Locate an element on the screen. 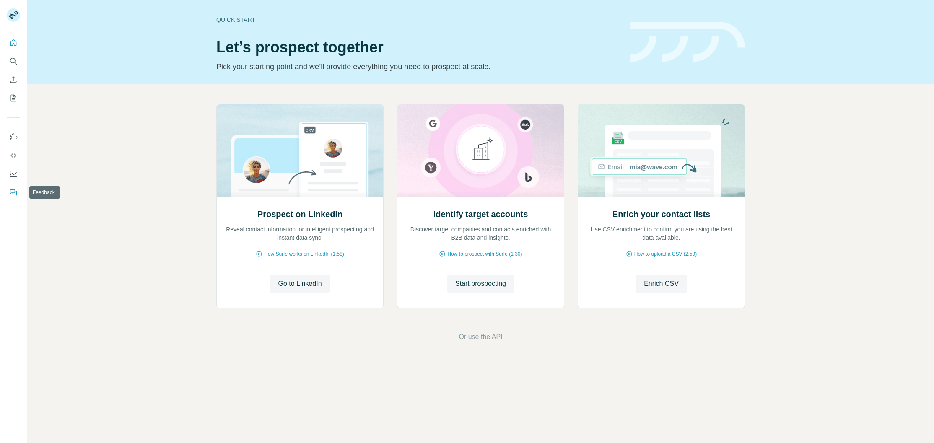  span: Start prospecting is located at coordinates (480, 284).